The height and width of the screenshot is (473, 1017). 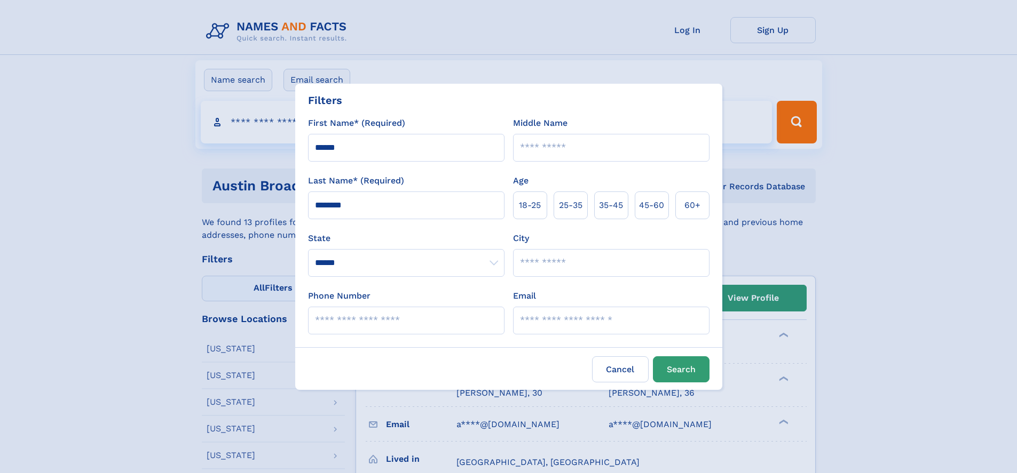 I want to click on label: Email, so click(x=524, y=296).